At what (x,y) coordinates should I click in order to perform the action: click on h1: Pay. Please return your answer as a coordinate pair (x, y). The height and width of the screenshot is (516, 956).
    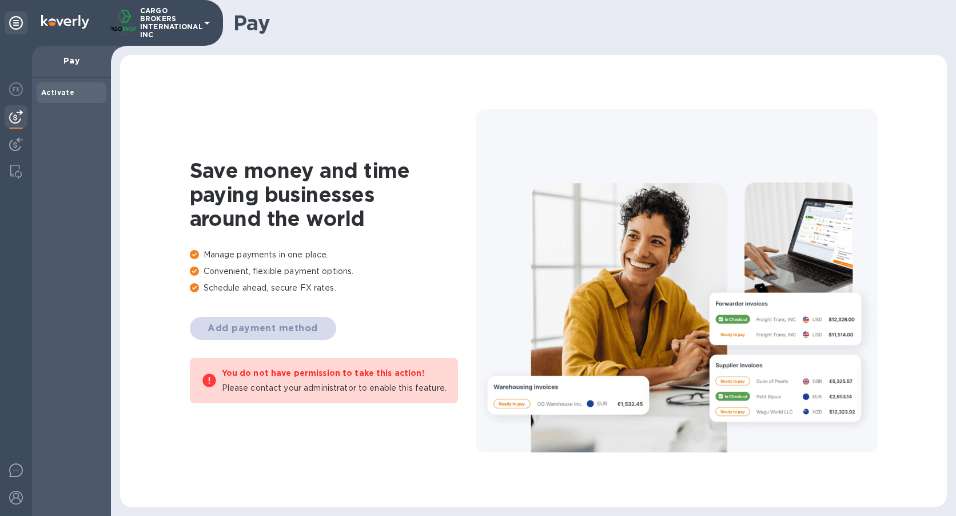
    Looking at the image, I should click on (585, 23).